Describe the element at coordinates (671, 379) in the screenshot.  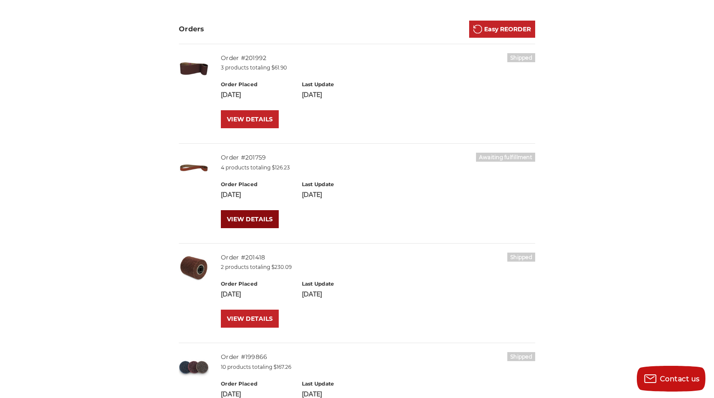
I see `button: Contact us` at that location.